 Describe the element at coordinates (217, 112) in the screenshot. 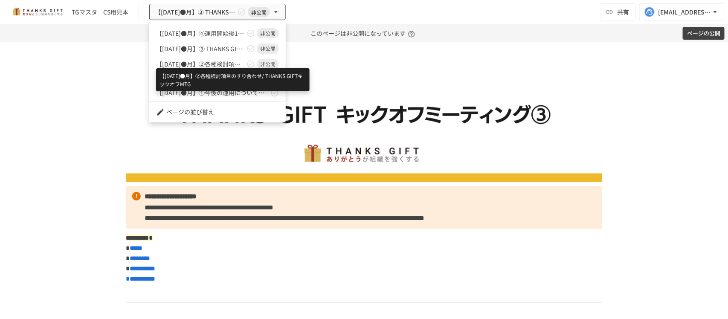

I see `li: ページの並び替え` at that location.